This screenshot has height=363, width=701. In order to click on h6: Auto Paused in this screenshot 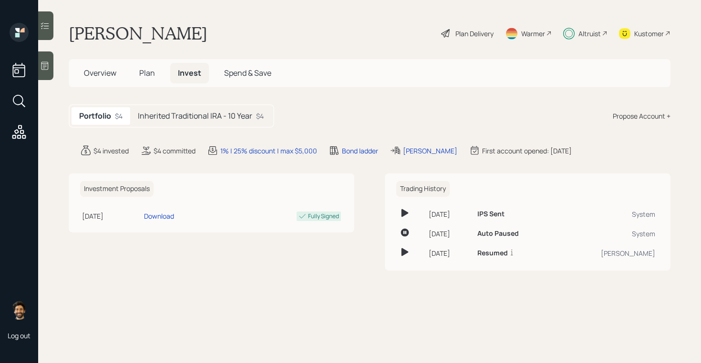, I will do `click(498, 234)`.